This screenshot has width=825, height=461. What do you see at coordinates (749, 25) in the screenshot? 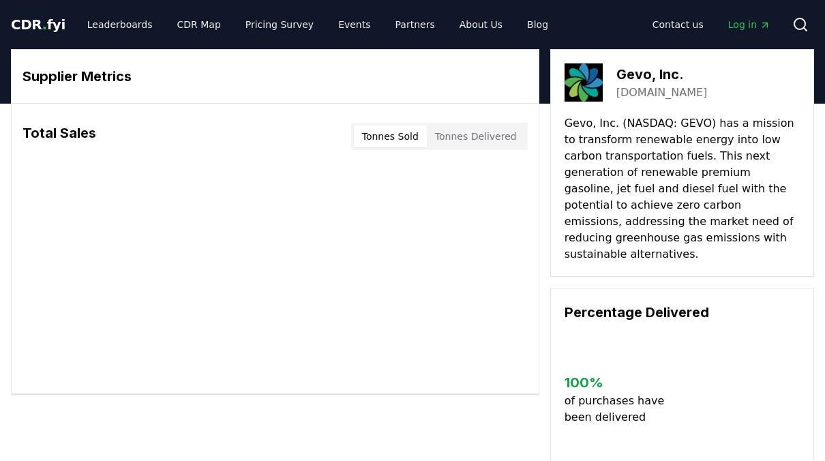
I see `span: Log in` at bounding box center [749, 25].